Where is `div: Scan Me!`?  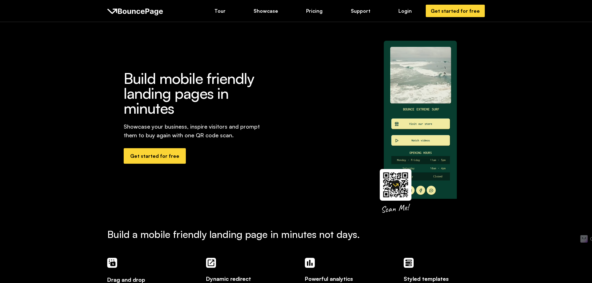 div: Scan Me! is located at coordinates (394, 209).